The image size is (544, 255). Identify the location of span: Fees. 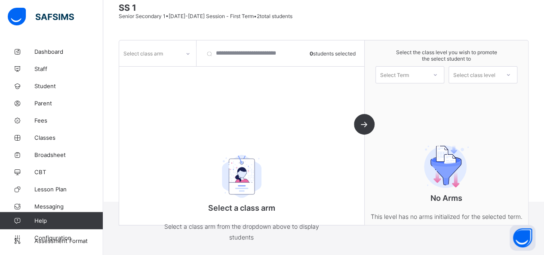
(69, 120).